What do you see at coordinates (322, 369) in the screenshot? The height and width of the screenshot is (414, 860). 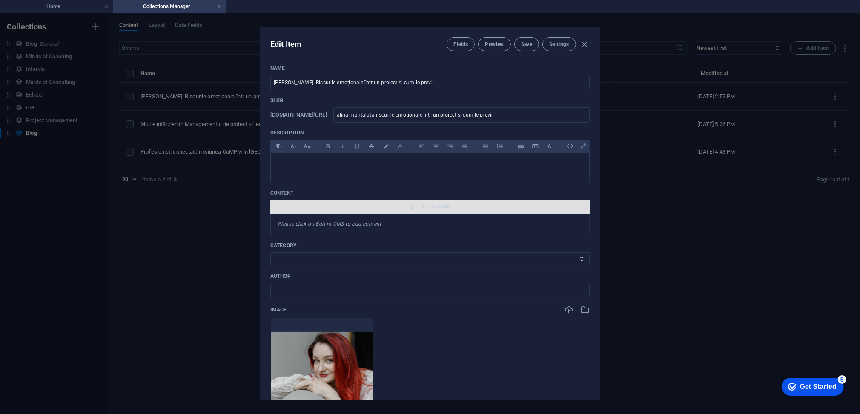 I see `img: AlinaM3-r42oSI4y0inm9VrMUJ-BAw.jpg` at bounding box center [322, 369].